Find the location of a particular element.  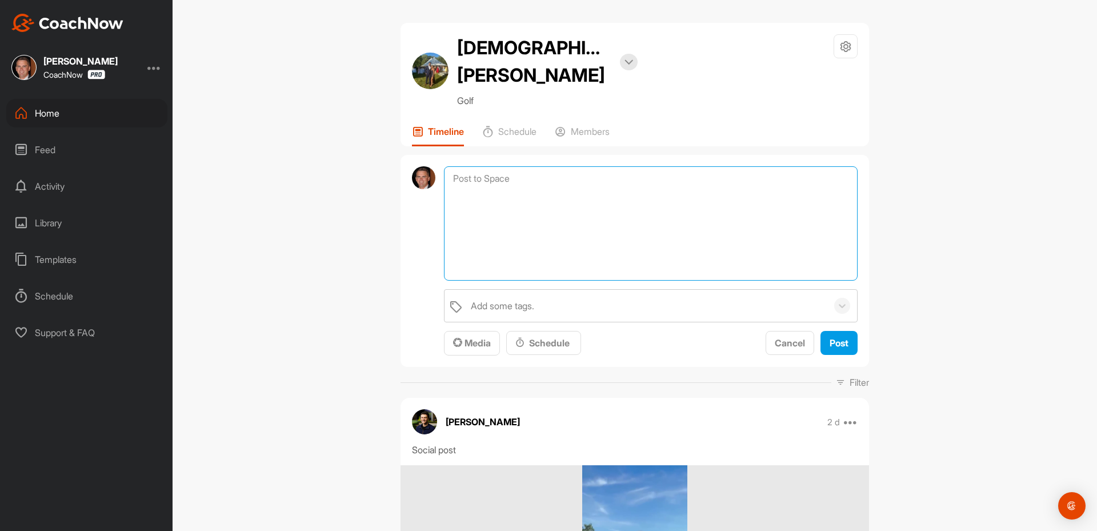

div: Library is located at coordinates (87, 223).